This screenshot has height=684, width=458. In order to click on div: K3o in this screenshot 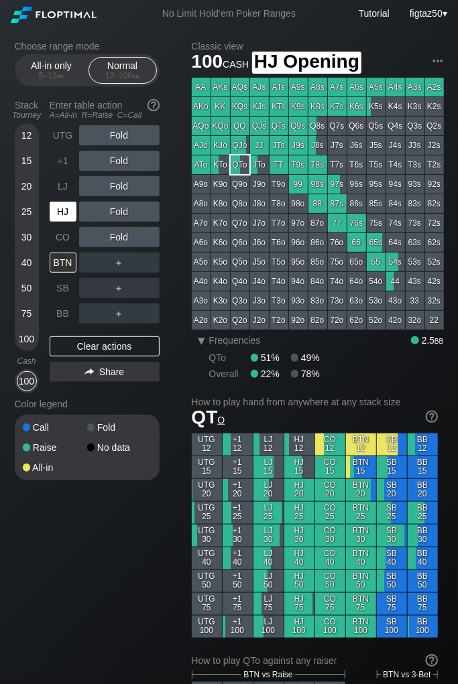, I will do `click(220, 301)`.